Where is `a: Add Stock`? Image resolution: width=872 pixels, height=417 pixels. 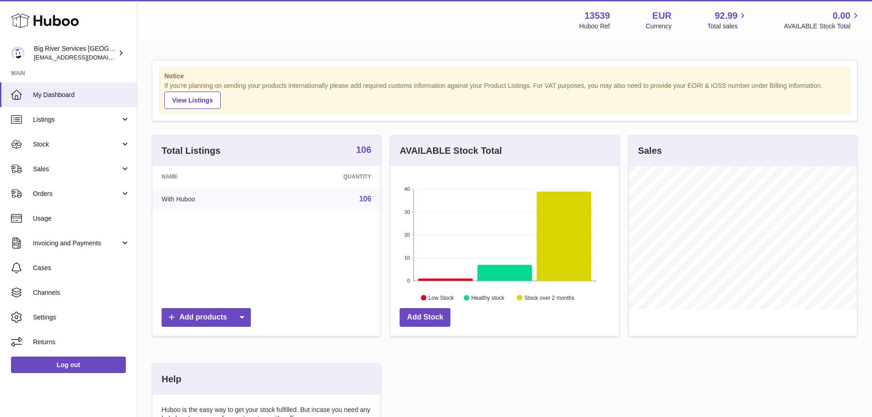
a: Add Stock is located at coordinates (425, 317).